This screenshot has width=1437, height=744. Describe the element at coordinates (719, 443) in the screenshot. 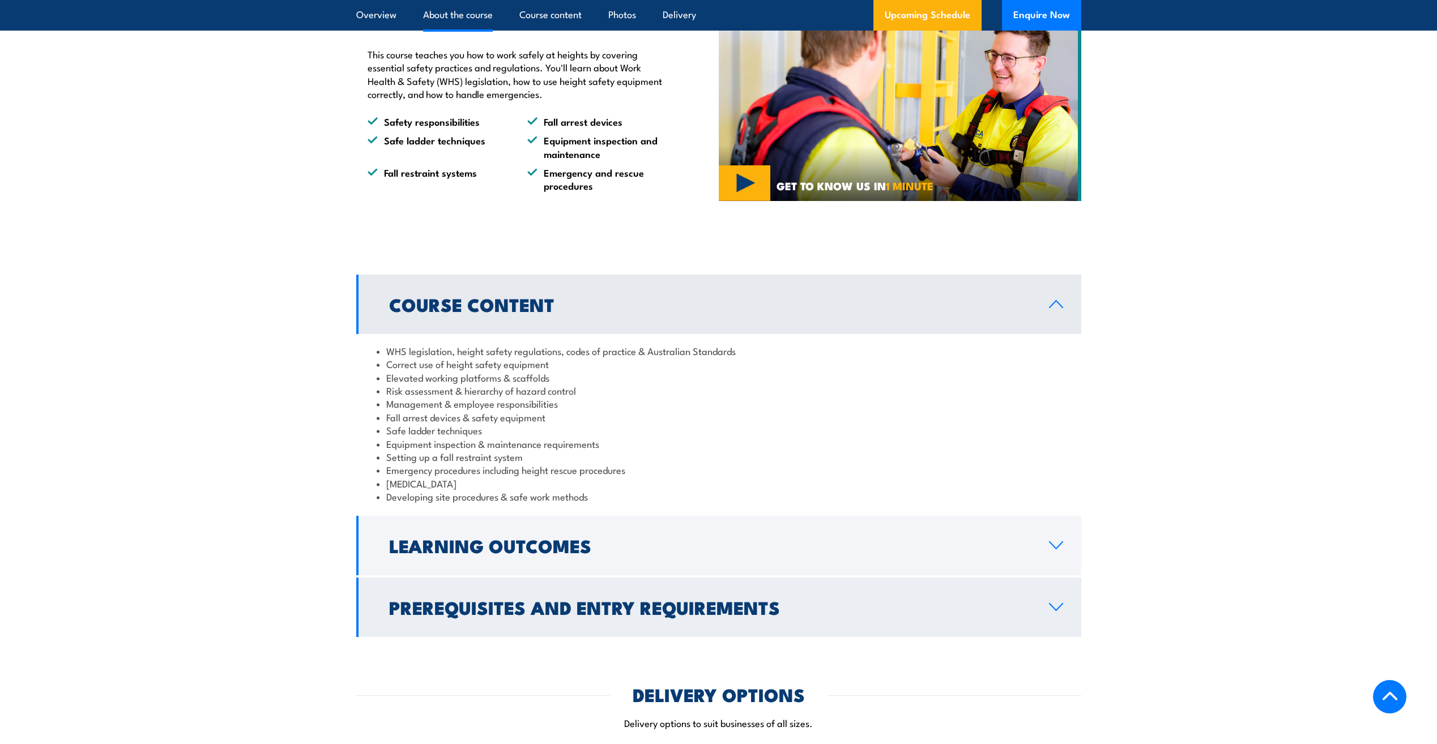

I see `li: Equipment inspection & maintenance requirements` at that location.